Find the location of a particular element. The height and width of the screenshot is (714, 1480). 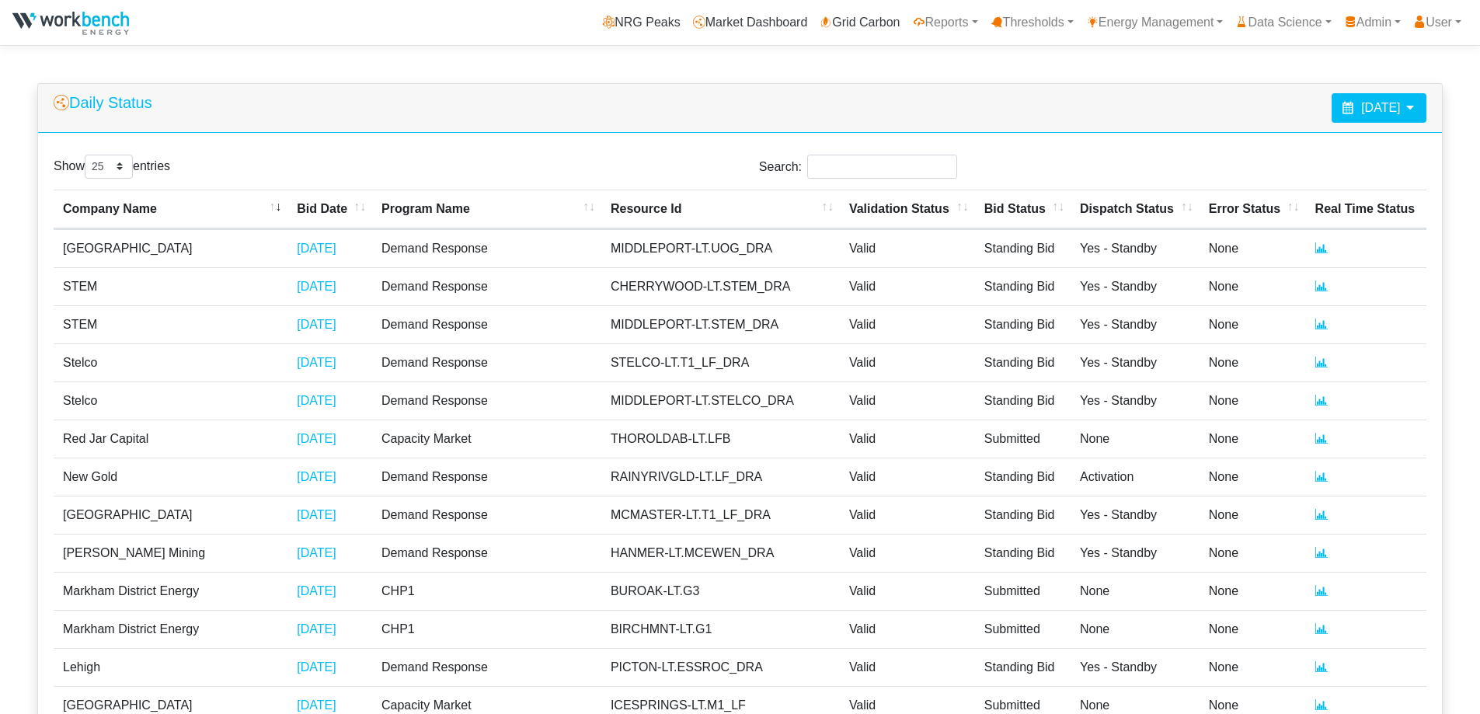

a: Data Science is located at coordinates (1283, 23).